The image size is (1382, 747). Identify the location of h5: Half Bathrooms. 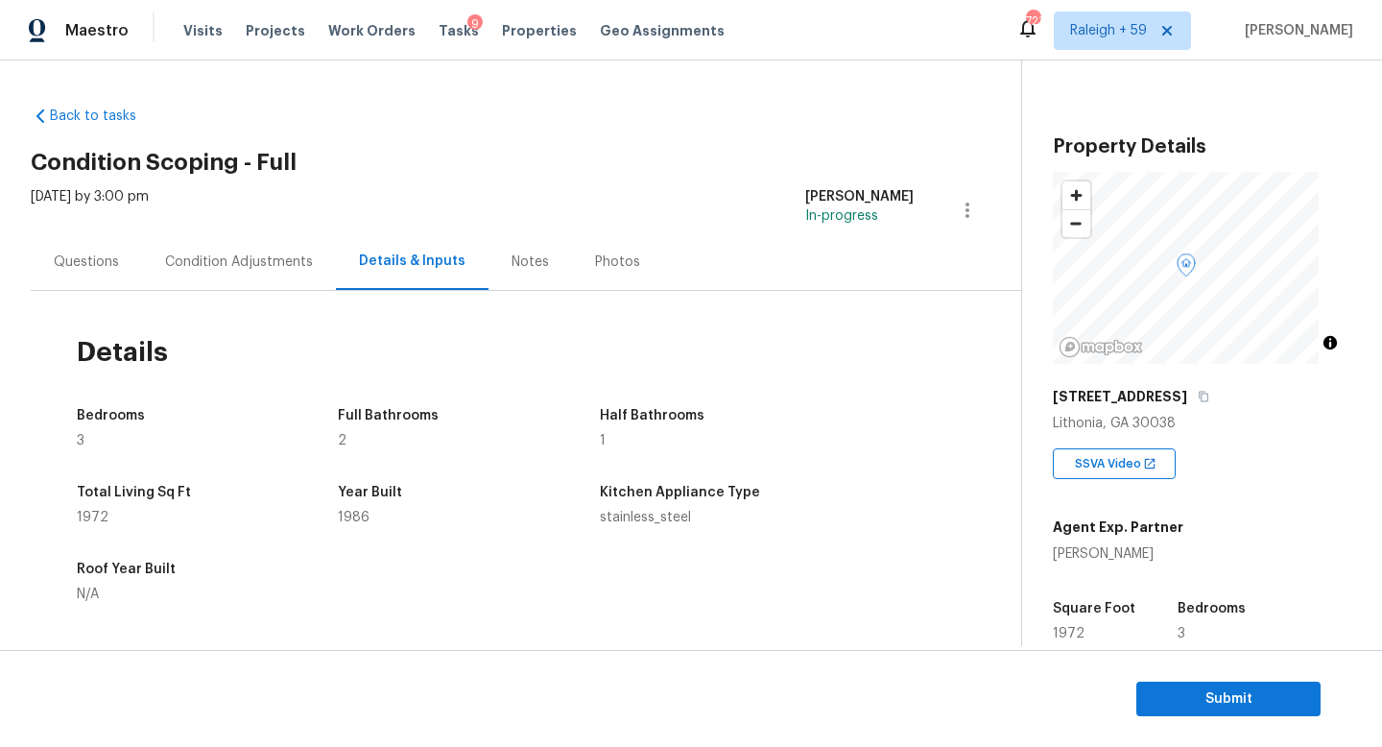
(652, 416).